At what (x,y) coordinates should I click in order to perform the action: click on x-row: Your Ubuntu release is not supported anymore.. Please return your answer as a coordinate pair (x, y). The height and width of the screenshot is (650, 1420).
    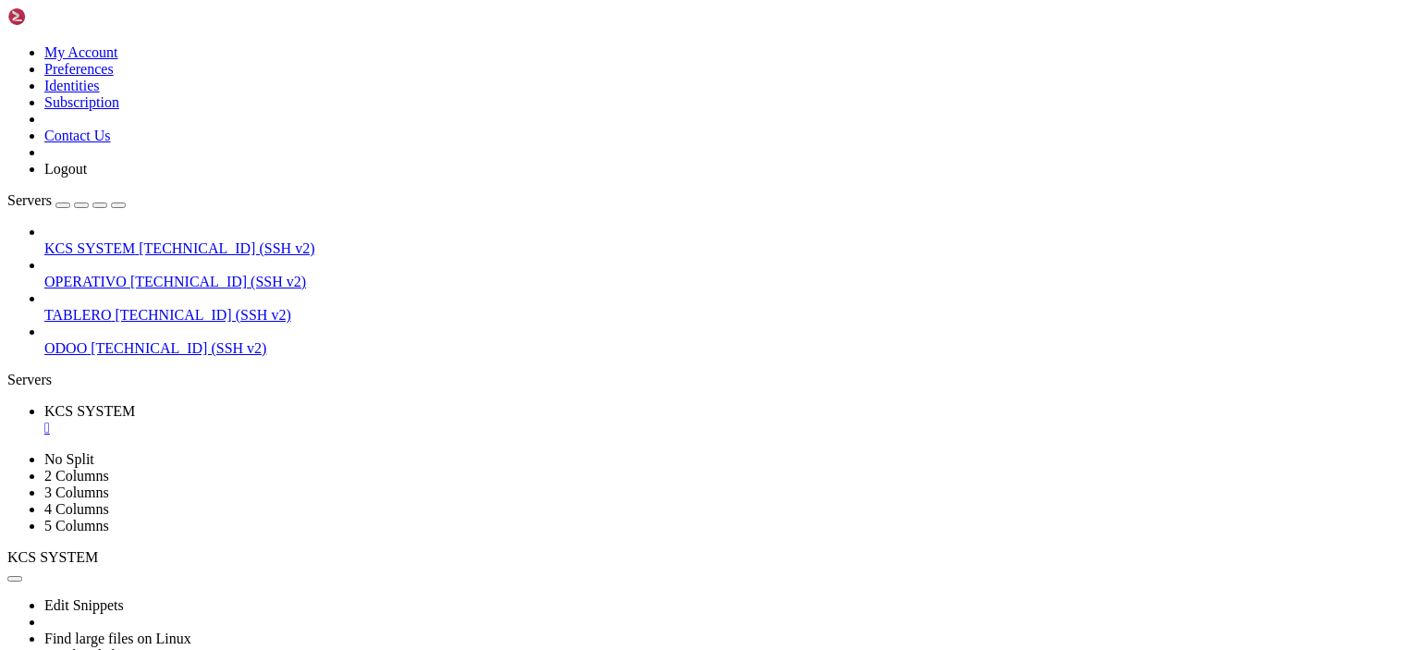
    Looking at the image, I should click on (593, 345).